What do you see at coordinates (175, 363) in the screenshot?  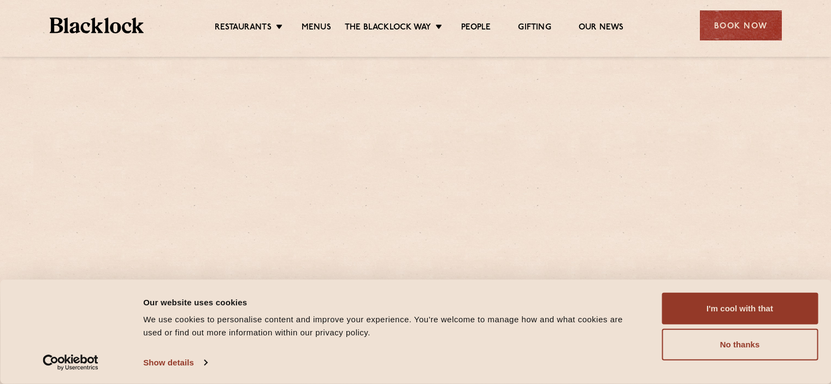 I see `a: Show details` at bounding box center [175, 363].